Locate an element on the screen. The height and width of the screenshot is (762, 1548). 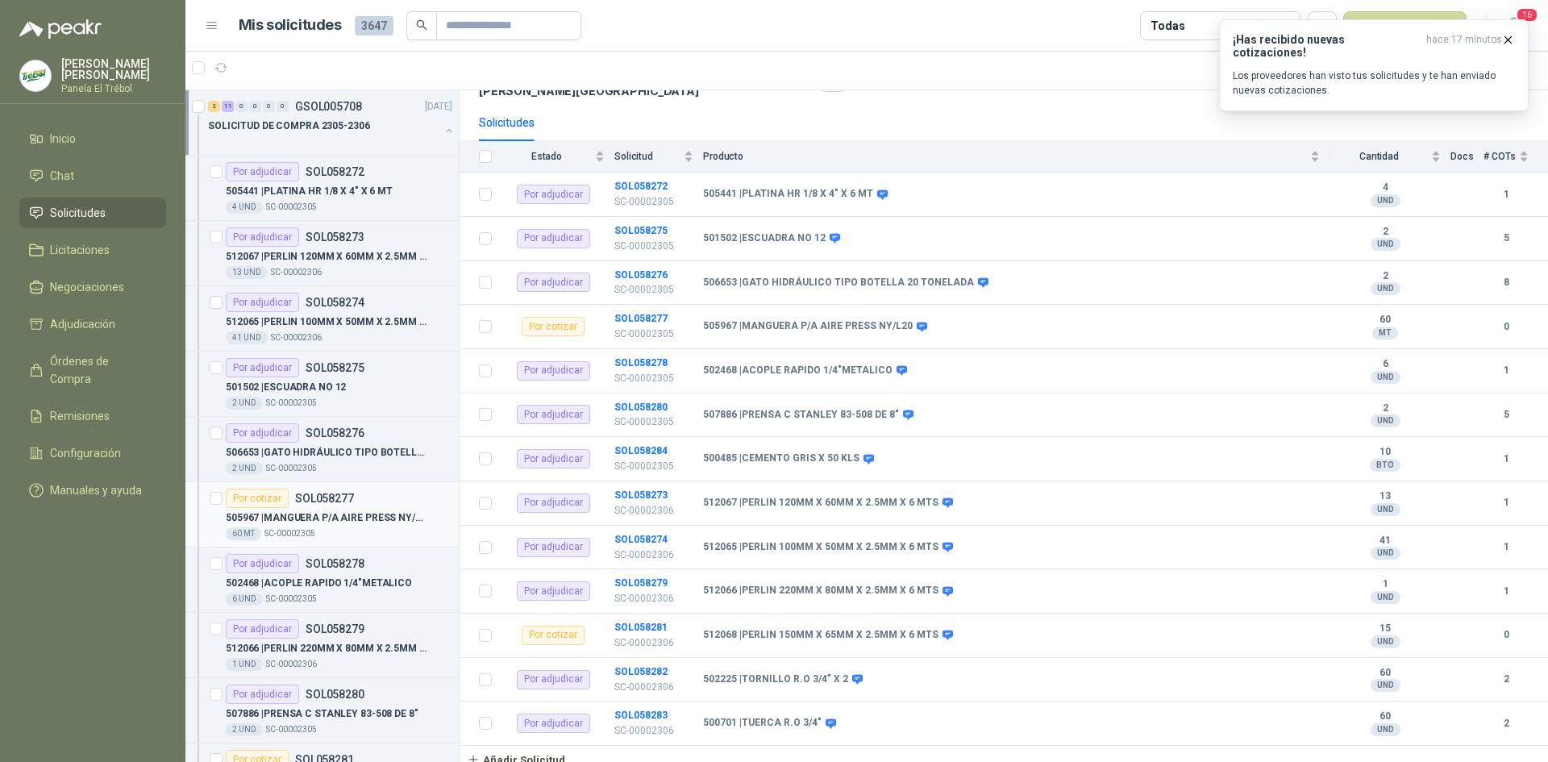
b: 512068 | PERLIN 150MM X 65MM X 2.5MM X 6 MTS is located at coordinates (821, 636).